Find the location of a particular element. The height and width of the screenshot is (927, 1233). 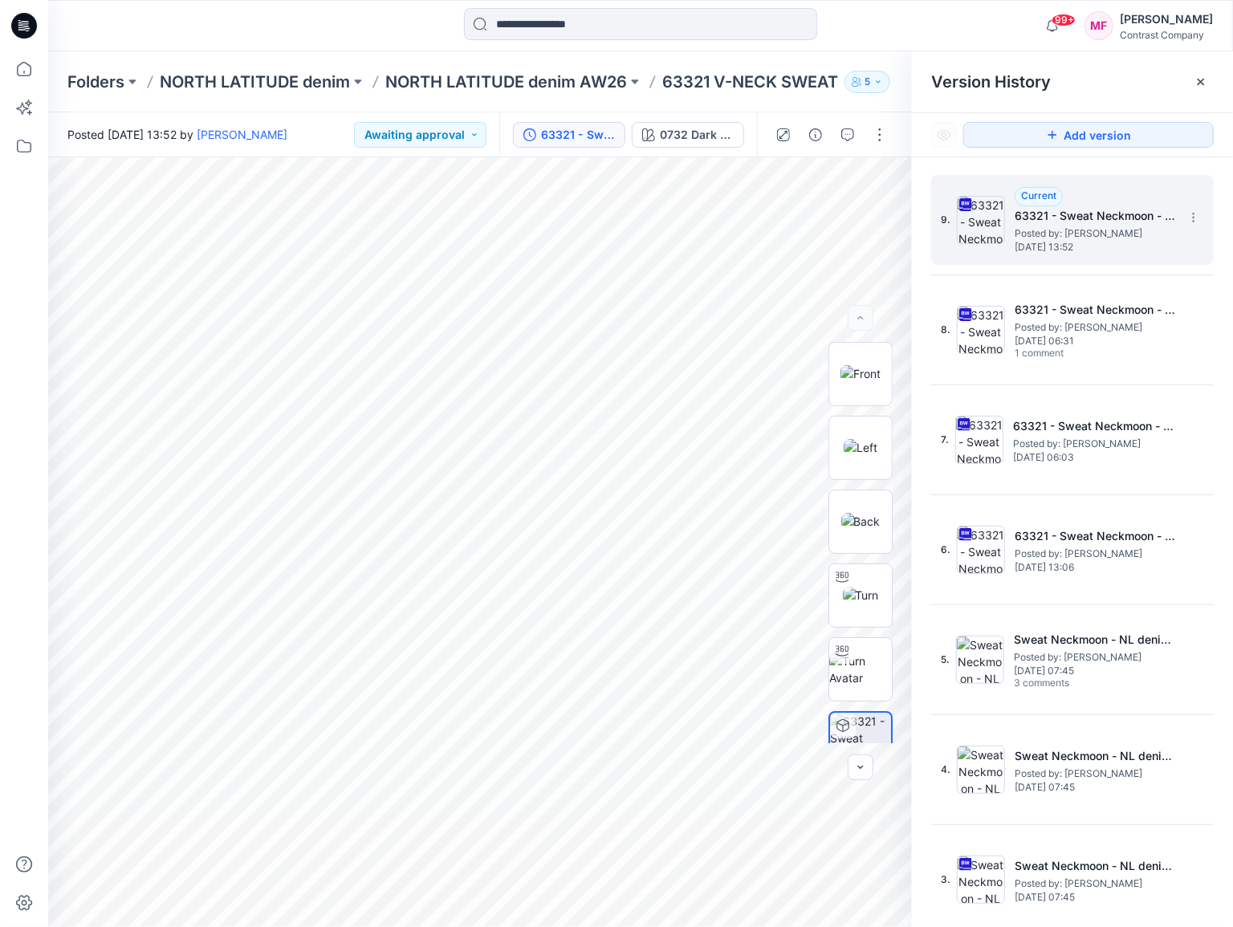

span: Version History is located at coordinates (990, 82).